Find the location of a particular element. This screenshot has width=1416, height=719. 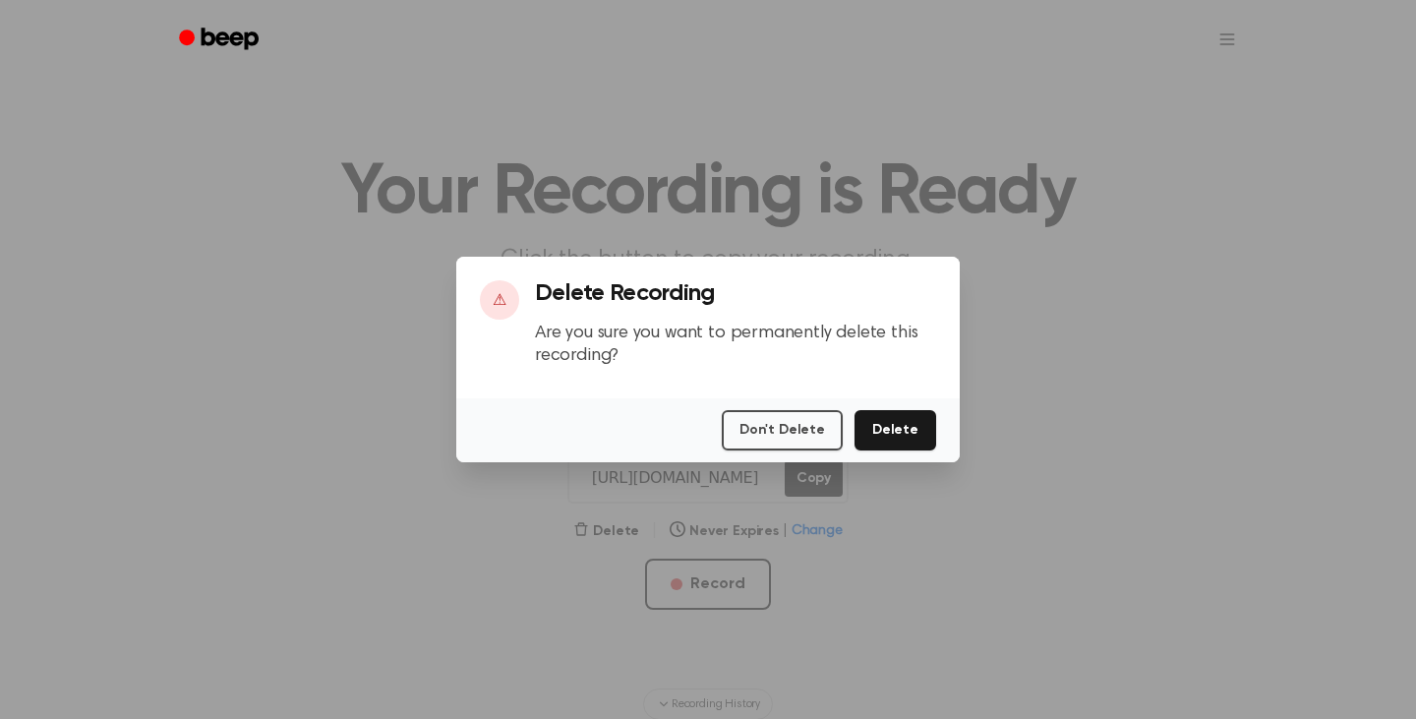

p: Are you sure you want to permanently delete this recording? is located at coordinates (736, 344).